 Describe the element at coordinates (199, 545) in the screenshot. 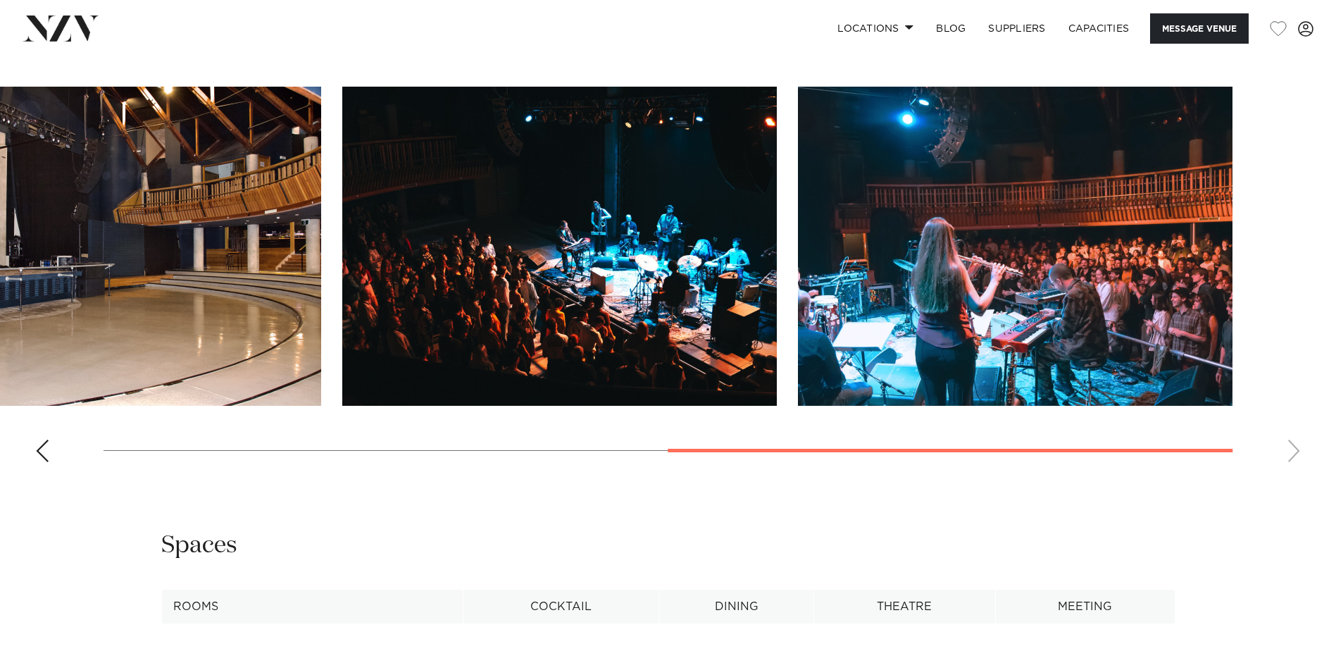

I see `h2: Spaces` at that location.